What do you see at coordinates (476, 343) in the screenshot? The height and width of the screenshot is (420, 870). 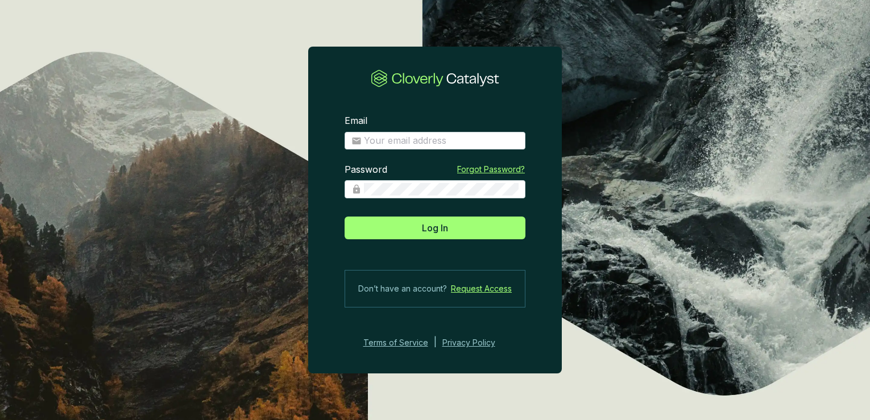 I see `a: Privacy Policy` at bounding box center [476, 343].